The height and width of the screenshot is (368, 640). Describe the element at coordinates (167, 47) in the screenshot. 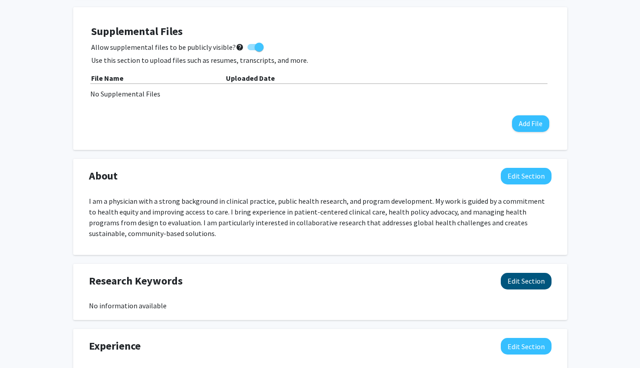

I see `span: Allow supplemental files to be publicly visible?` at that location.